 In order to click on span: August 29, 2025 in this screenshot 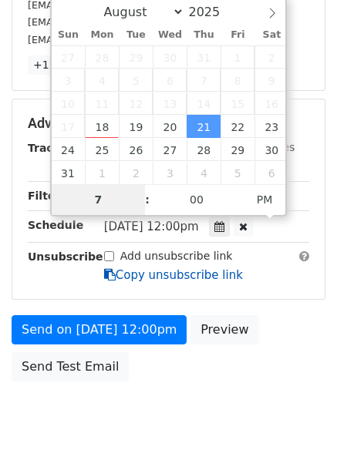, I will do `click(237, 149)`.